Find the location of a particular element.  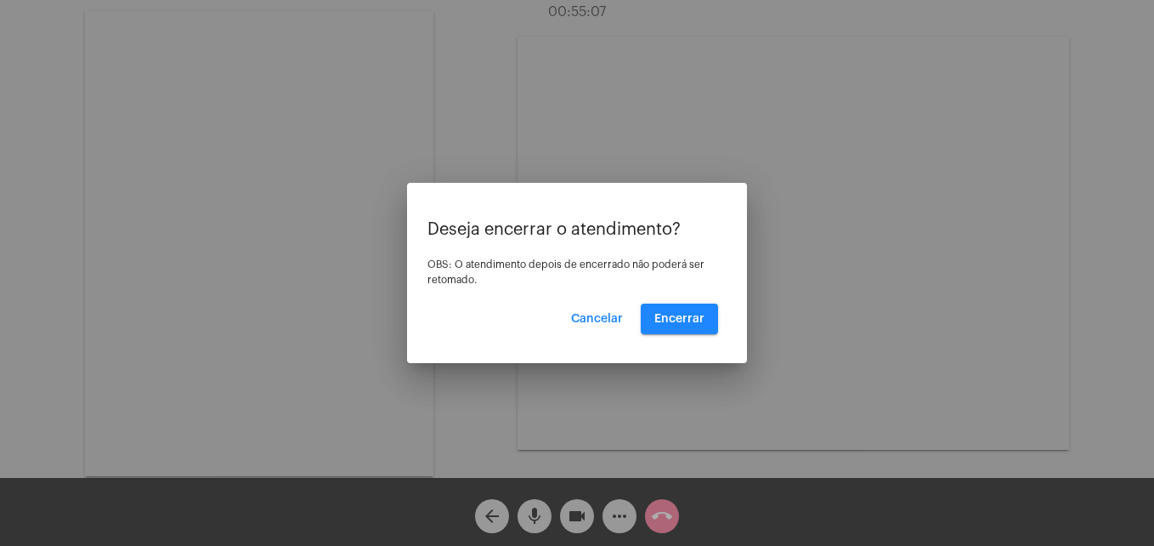

span: Cancelar is located at coordinates (597, 319).